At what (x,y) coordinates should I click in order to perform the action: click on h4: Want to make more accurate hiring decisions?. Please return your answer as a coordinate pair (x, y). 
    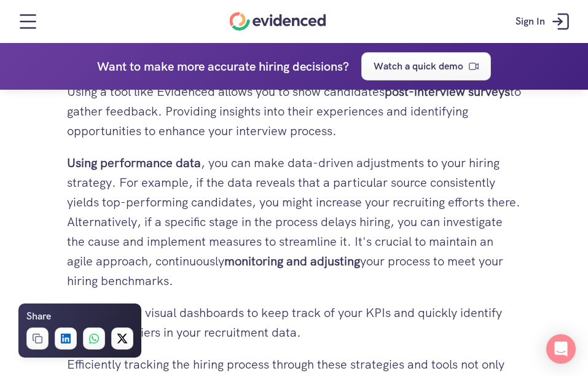
    Looking at the image, I should click on (223, 66).